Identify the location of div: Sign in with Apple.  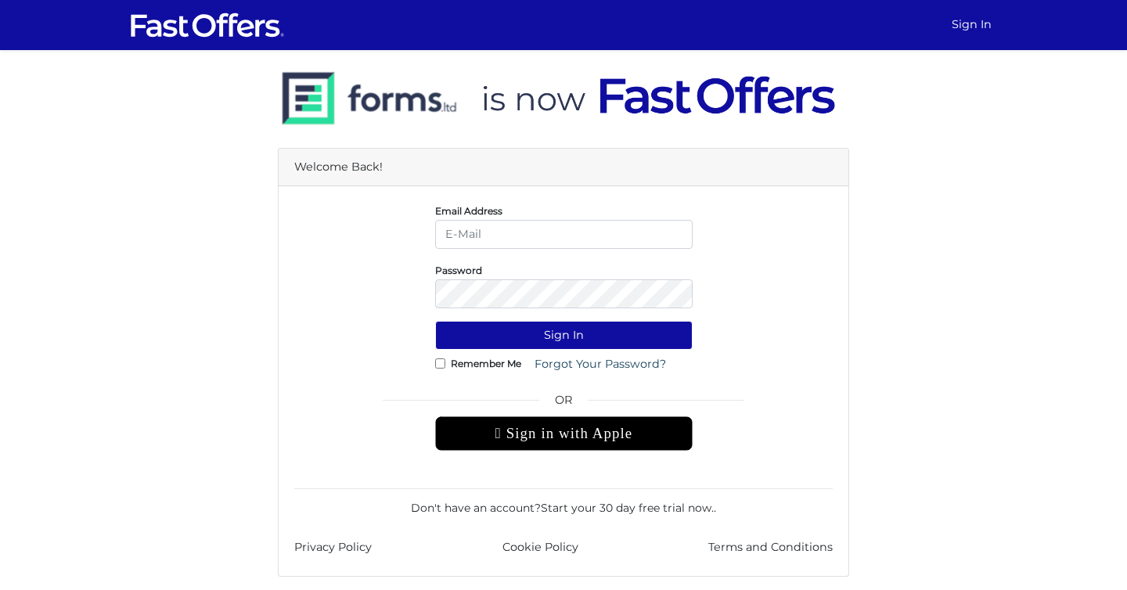
(563, 434).